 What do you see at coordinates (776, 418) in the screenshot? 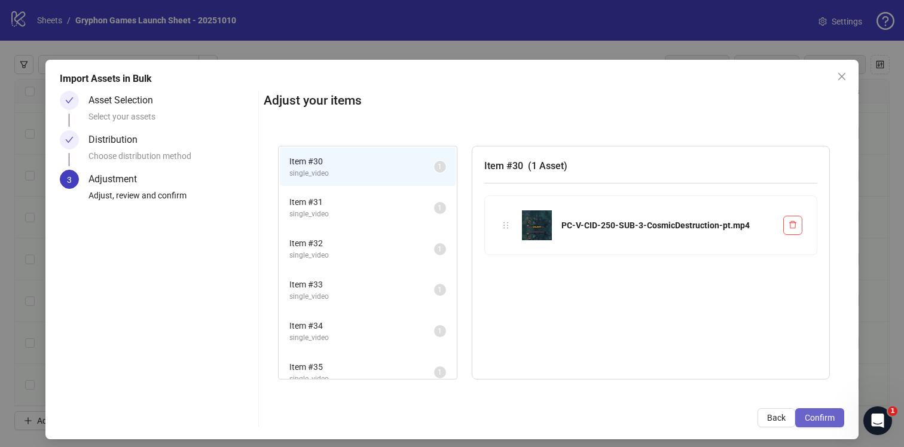
I see `span: Back` at bounding box center [776, 418].